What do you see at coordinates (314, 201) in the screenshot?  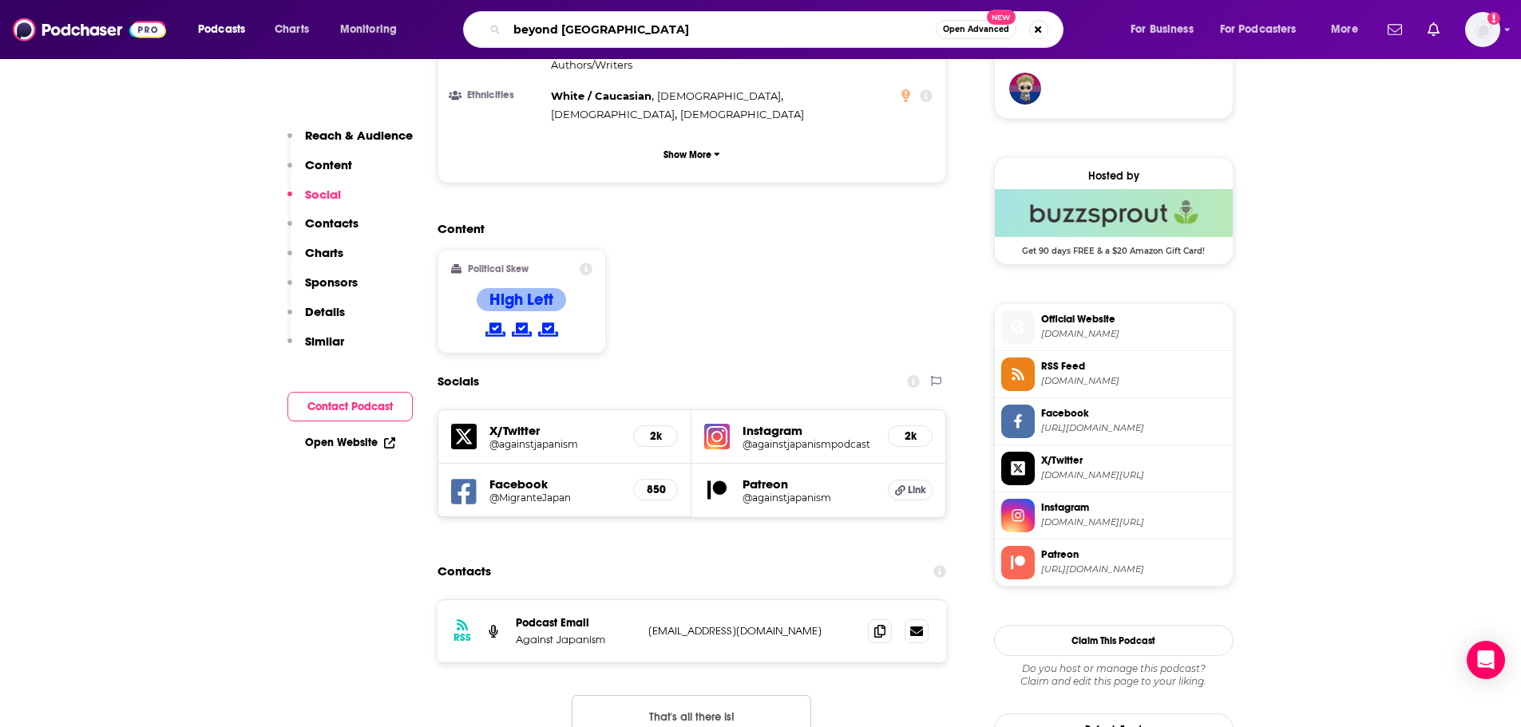 I see `button: Social` at bounding box center [314, 201].